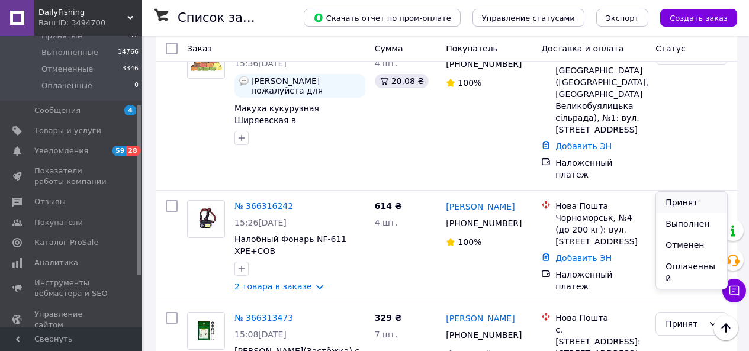  What do you see at coordinates (244, 81) in the screenshot?
I see `img: :speech_balloon:` at bounding box center [244, 81].